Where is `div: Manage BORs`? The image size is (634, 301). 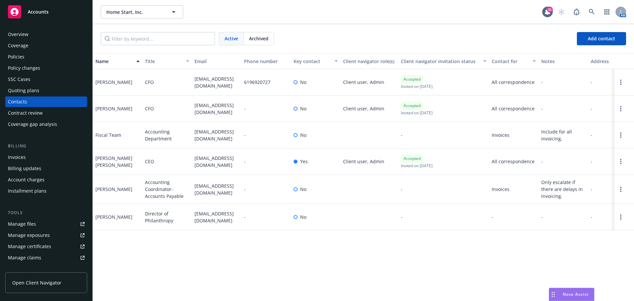
div: Manage BORs is located at coordinates (23, 269).